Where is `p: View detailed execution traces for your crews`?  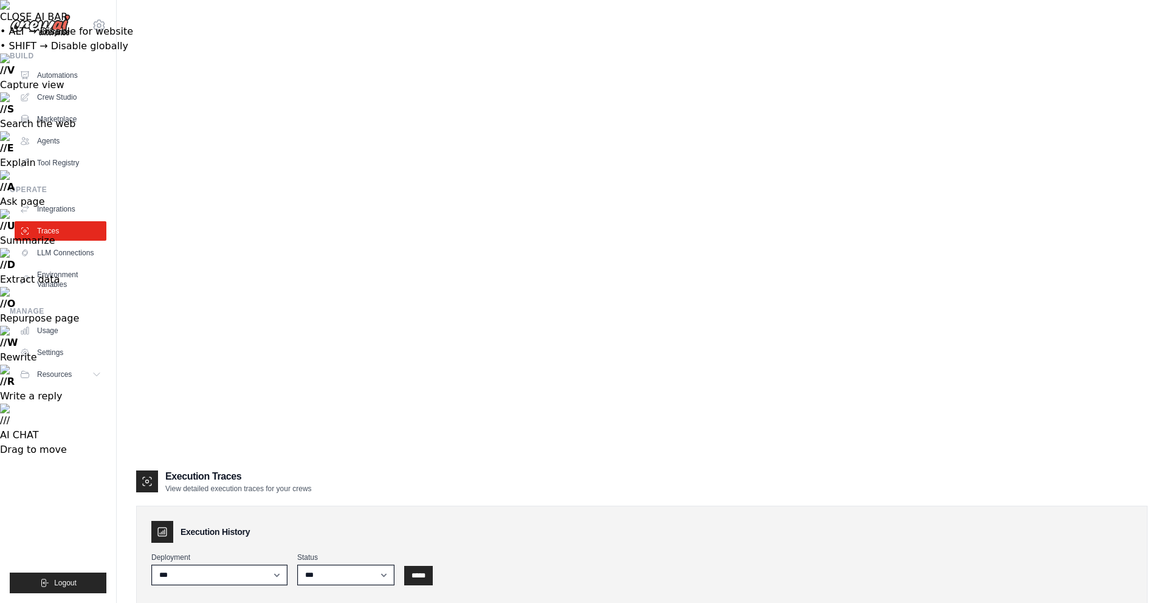 p: View detailed execution traces for your crews is located at coordinates (238, 489).